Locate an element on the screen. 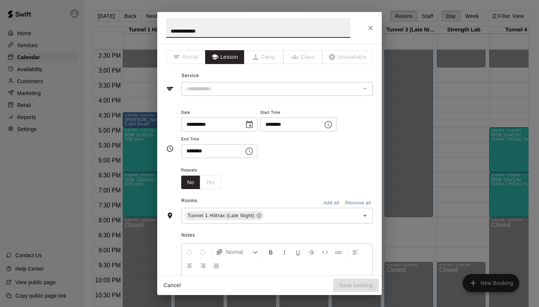 Image resolution: width=539 pixels, height=307 pixels. span: Notes is located at coordinates (277, 236).